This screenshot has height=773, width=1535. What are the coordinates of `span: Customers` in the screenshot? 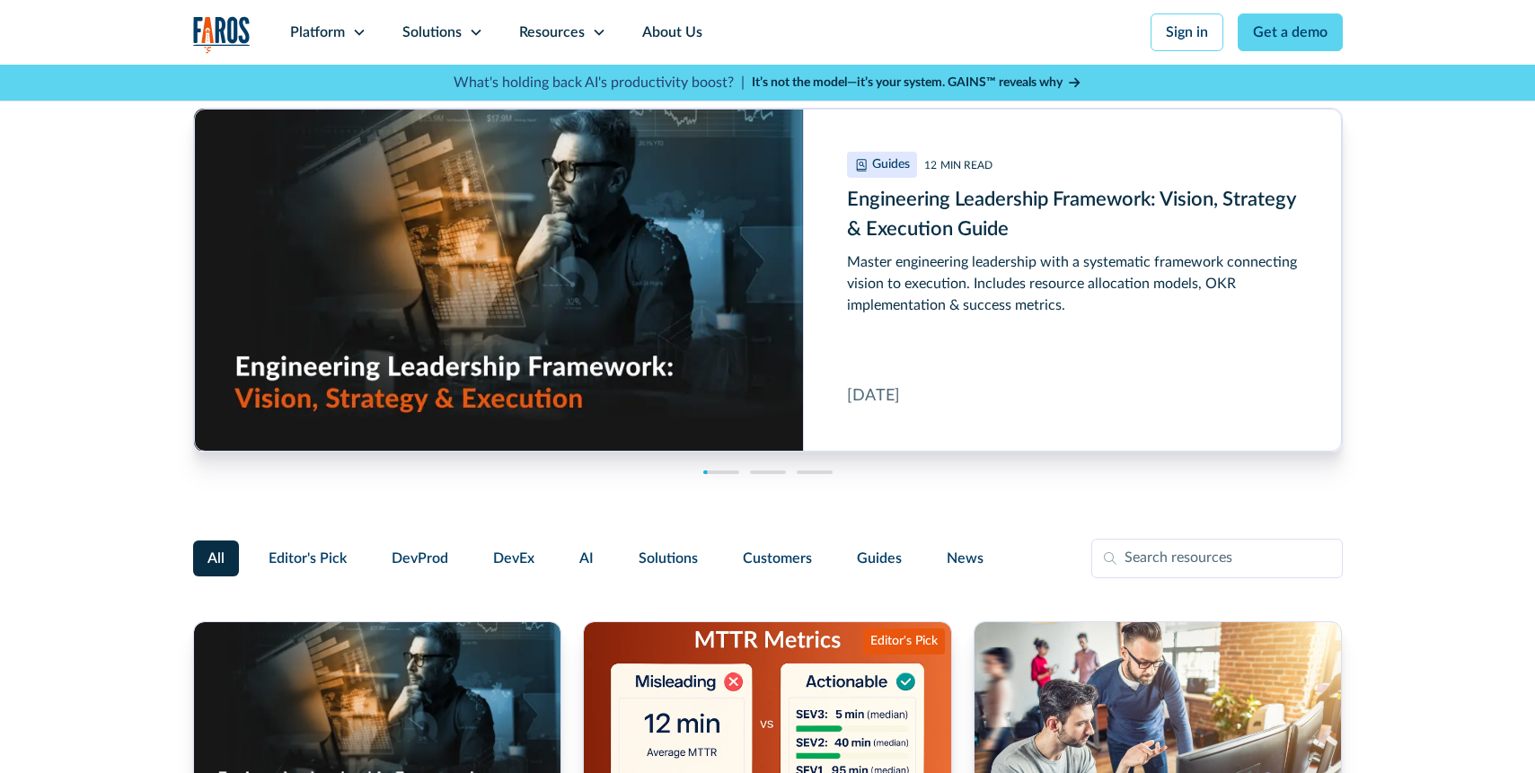 It's located at (777, 559).